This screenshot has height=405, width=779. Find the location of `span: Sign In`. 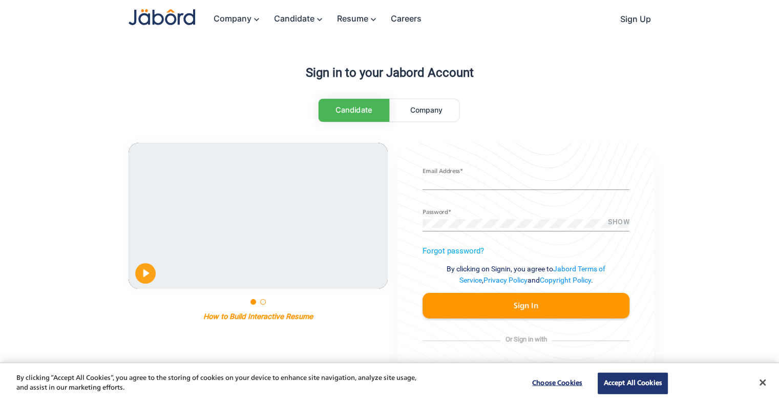

span: Sign In is located at coordinates (526, 306).